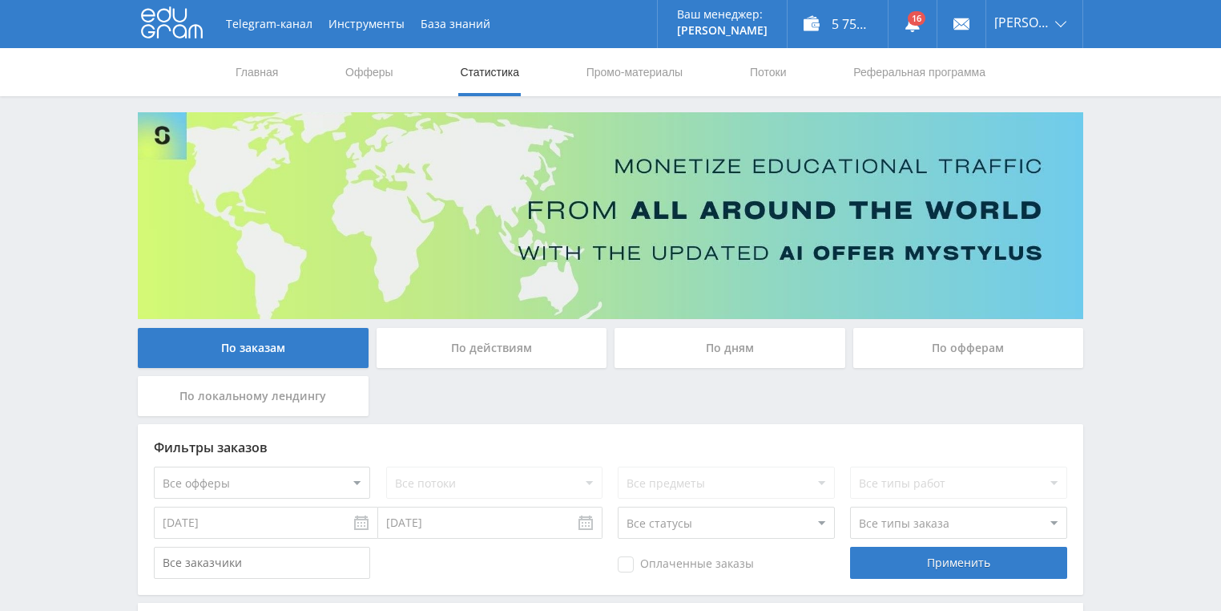  Describe the element at coordinates (959, 563) in the screenshot. I see `div: Применить` at that location.